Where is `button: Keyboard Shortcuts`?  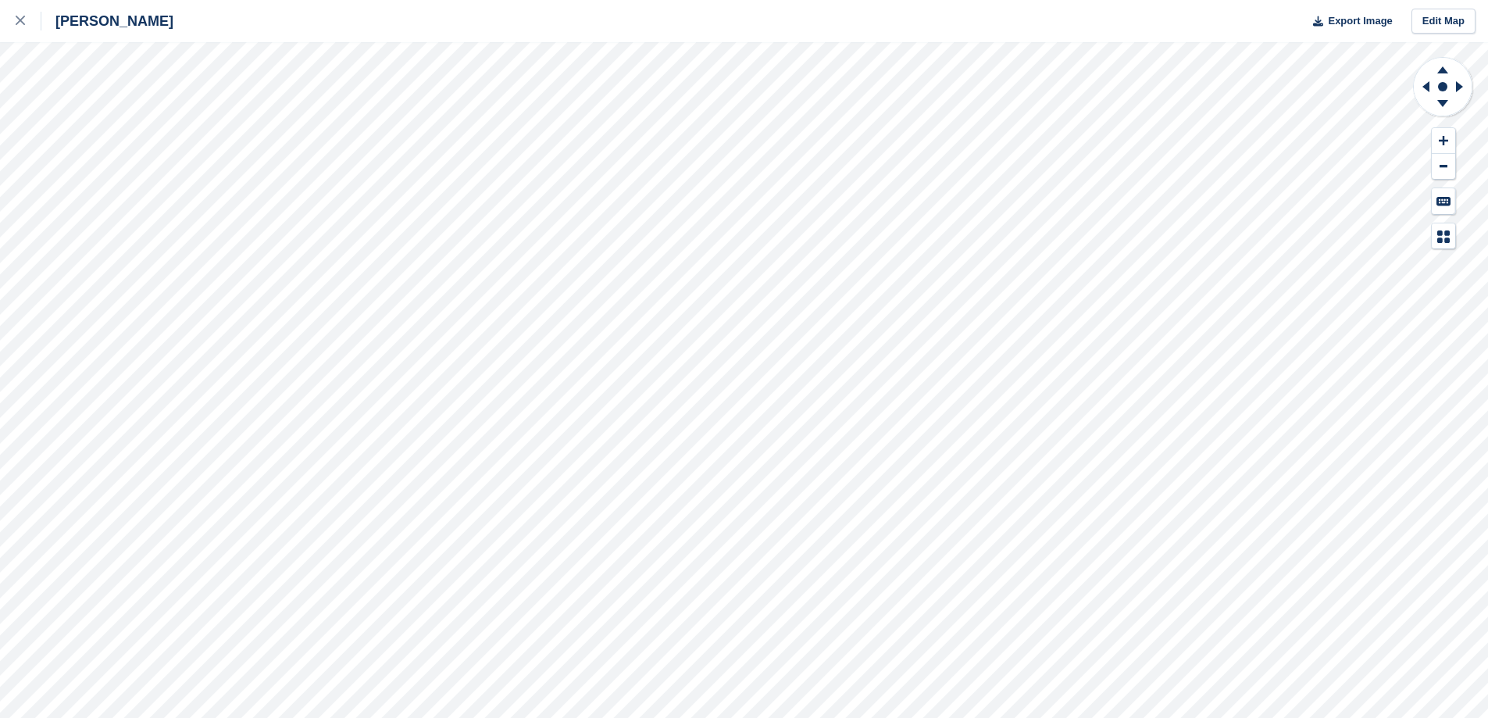
button: Keyboard Shortcuts is located at coordinates (1443, 201).